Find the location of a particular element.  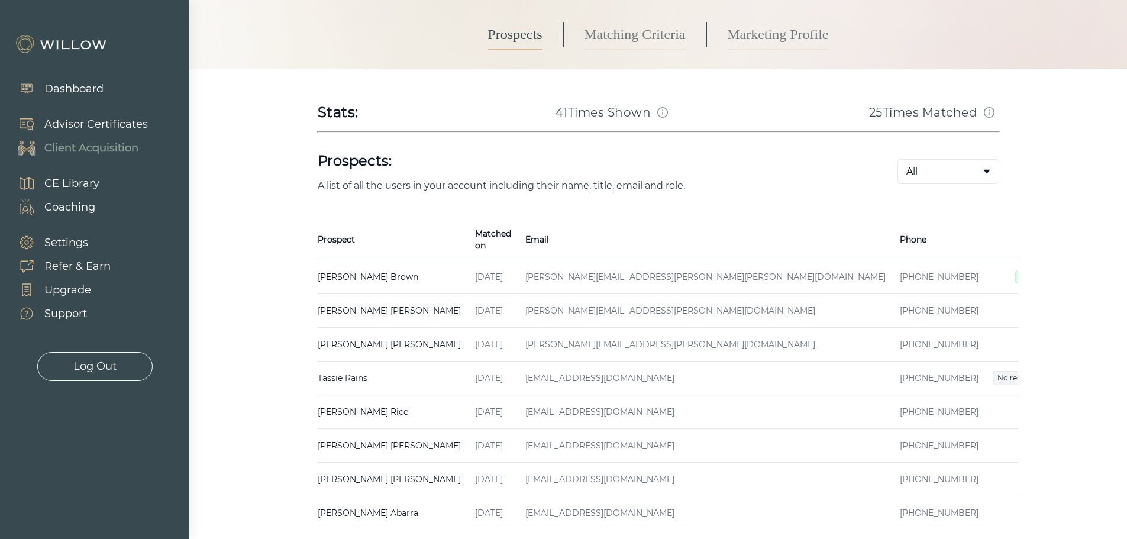

p: A list of all the users in your account including their name, title, email and role. is located at coordinates (589, 185).